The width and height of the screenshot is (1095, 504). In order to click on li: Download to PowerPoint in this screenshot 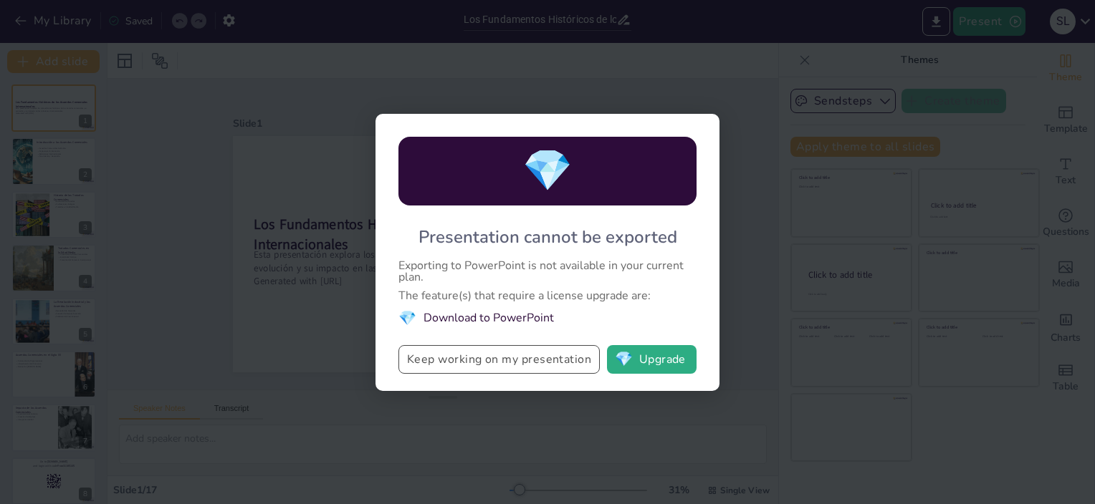, I will do `click(547, 318)`.